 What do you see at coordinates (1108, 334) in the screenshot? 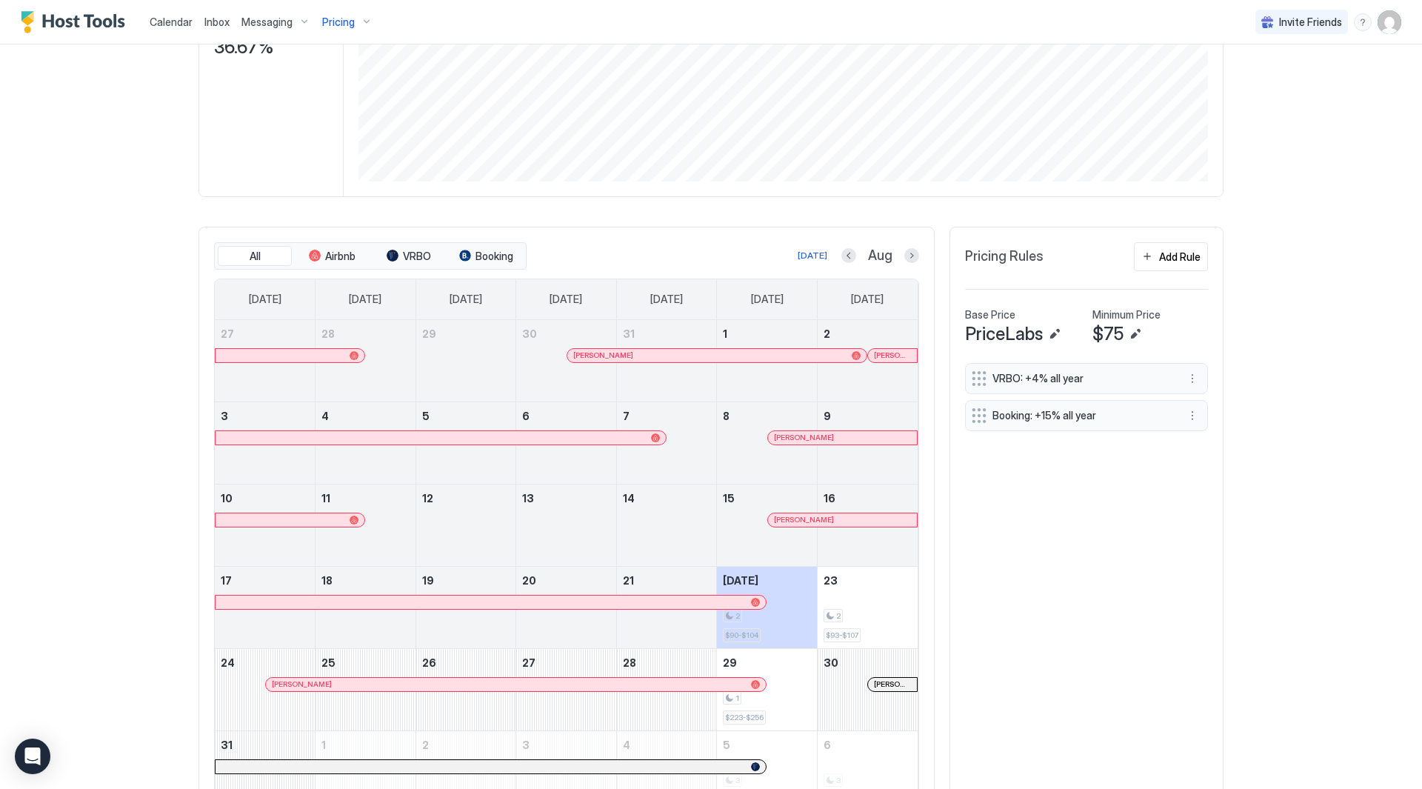
I see `span: $75` at bounding box center [1108, 334].